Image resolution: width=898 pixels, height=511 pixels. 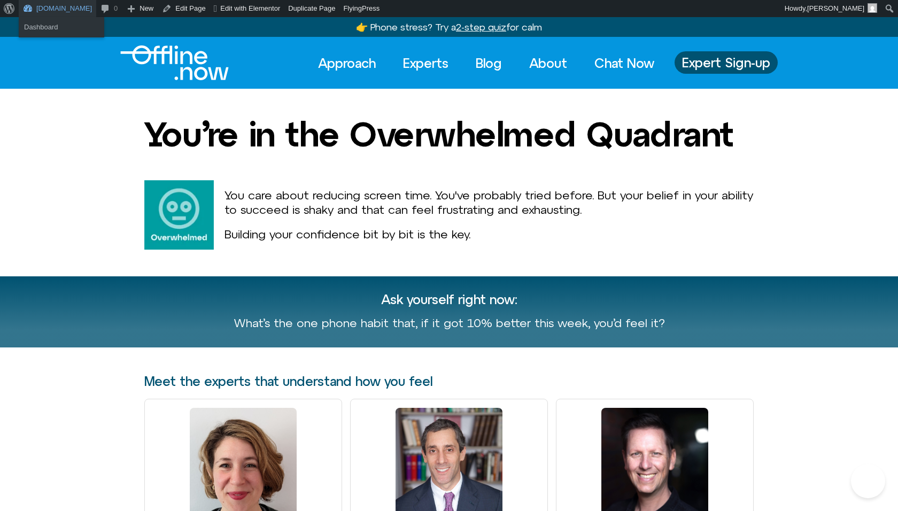 I want to click on a: Blog, so click(x=489, y=63).